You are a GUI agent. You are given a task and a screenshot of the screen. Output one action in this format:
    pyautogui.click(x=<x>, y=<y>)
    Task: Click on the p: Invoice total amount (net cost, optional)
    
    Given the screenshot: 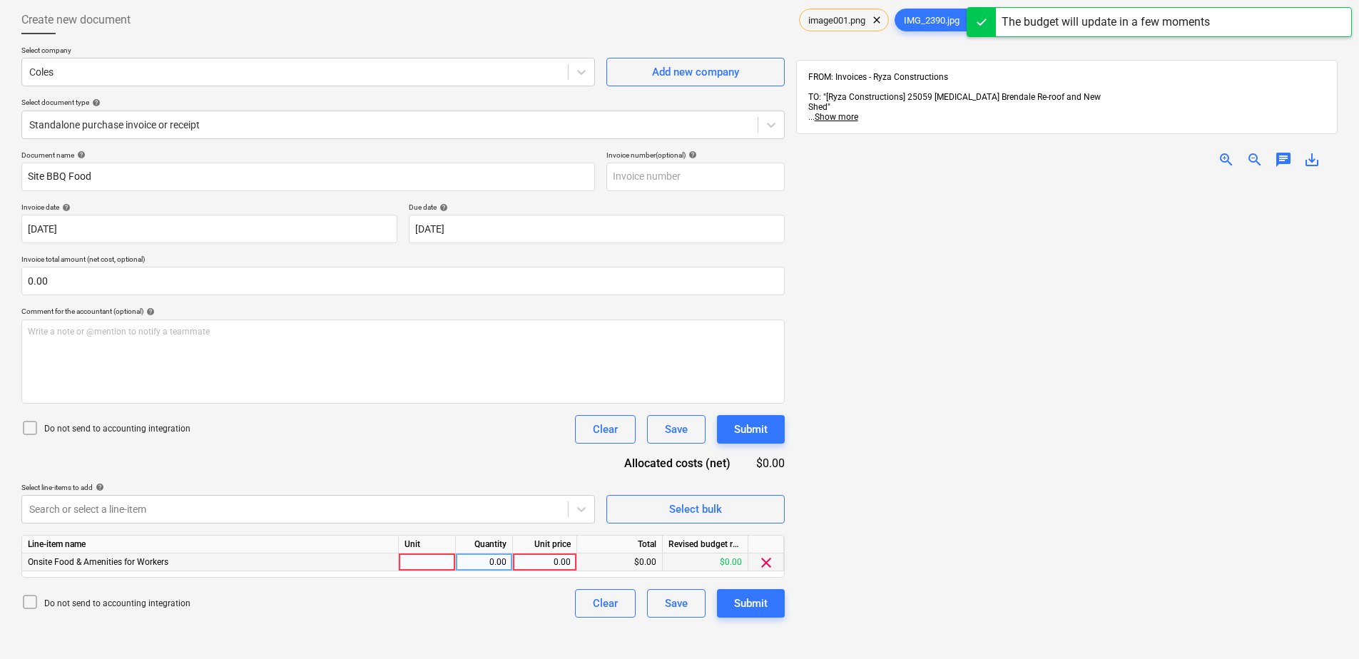 What is the action you would take?
    pyautogui.click(x=403, y=260)
    